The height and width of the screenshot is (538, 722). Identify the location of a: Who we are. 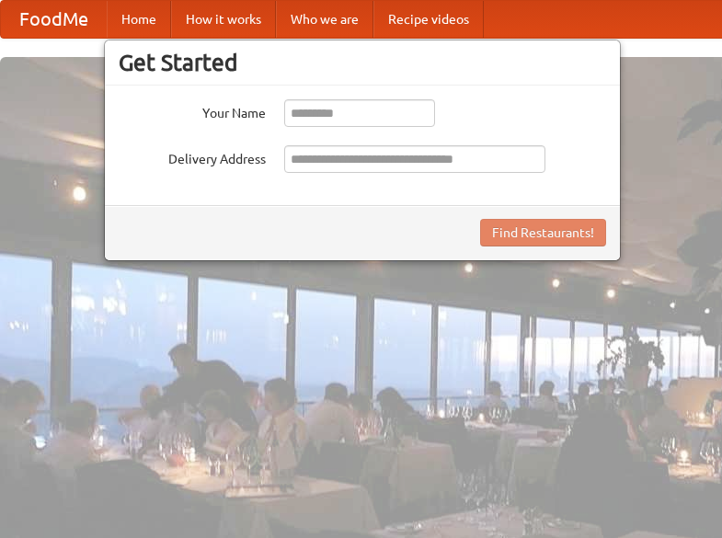
(325, 19).